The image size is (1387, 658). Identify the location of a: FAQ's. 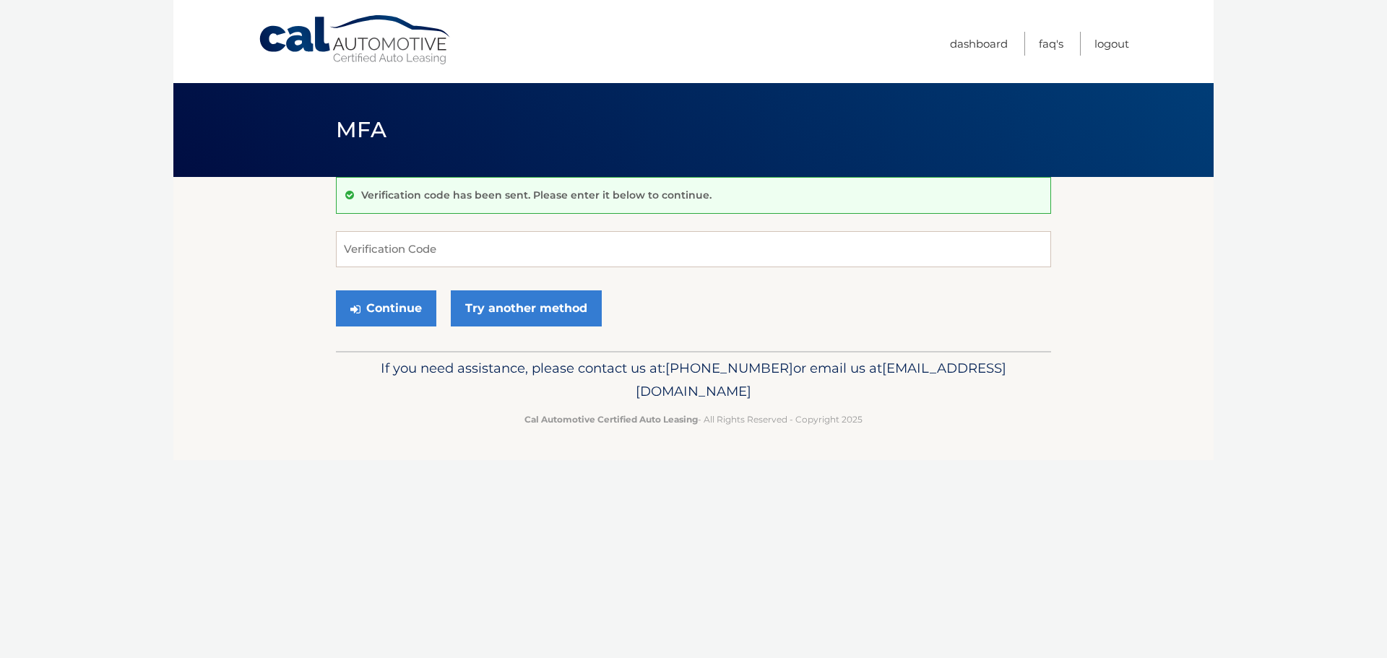
(1051, 43).